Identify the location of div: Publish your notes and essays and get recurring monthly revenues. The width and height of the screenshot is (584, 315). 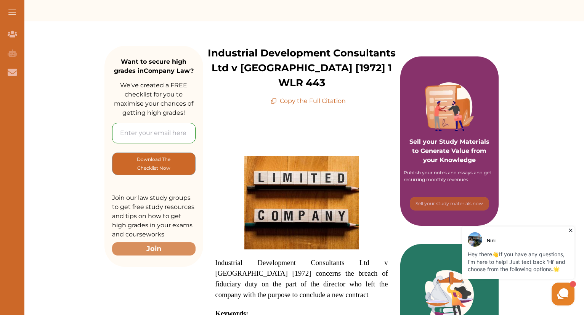
(450, 176).